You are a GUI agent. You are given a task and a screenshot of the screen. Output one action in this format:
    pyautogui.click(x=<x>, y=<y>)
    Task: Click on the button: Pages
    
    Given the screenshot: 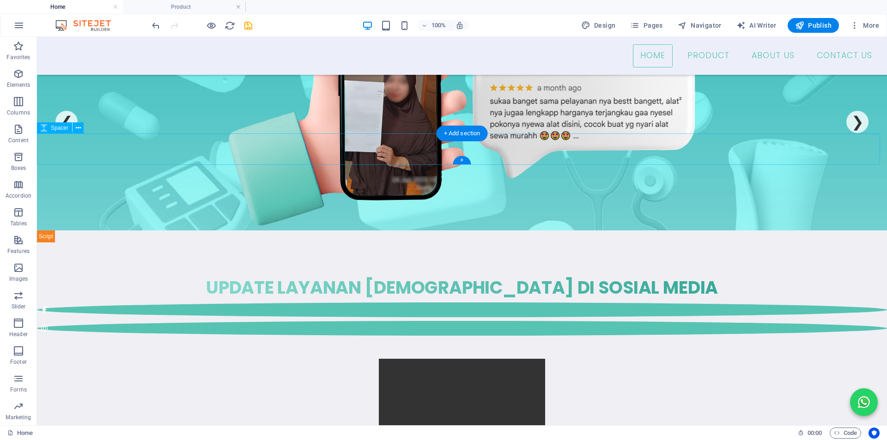 What is the action you would take?
    pyautogui.click(x=646, y=25)
    